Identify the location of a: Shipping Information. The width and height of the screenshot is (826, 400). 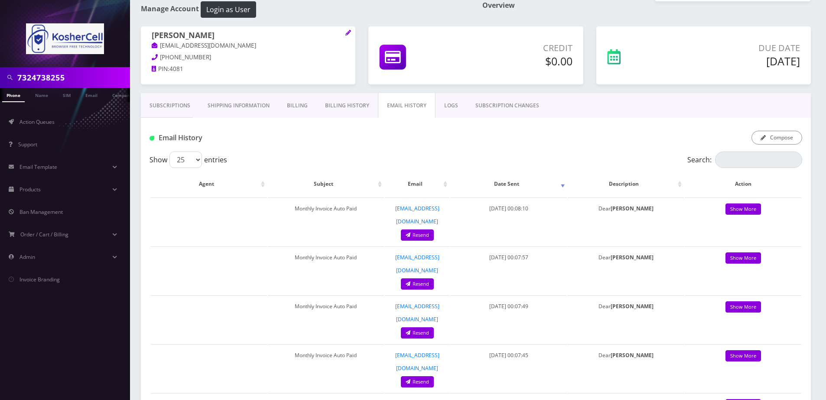
(238, 106).